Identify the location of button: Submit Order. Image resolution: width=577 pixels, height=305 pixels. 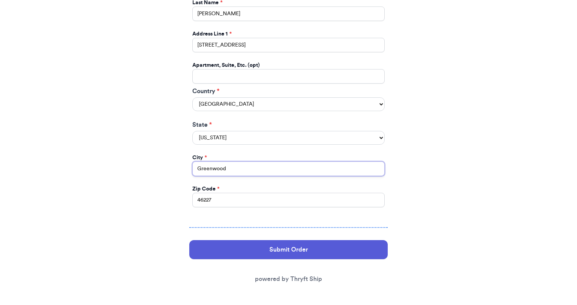
(288, 250).